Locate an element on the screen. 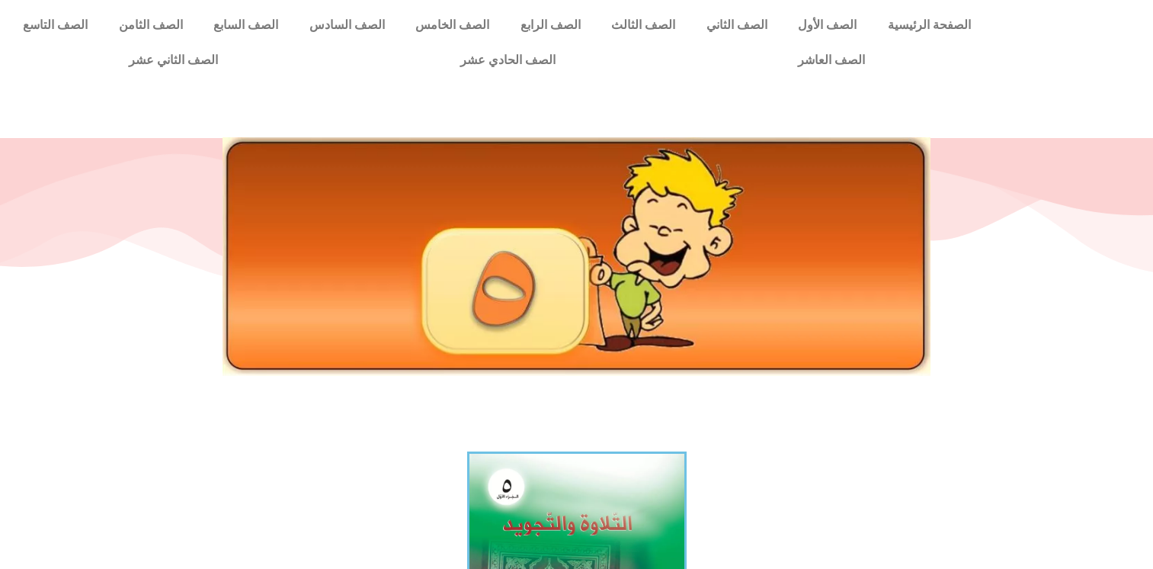  a: الصف الرابع is located at coordinates (551, 25).